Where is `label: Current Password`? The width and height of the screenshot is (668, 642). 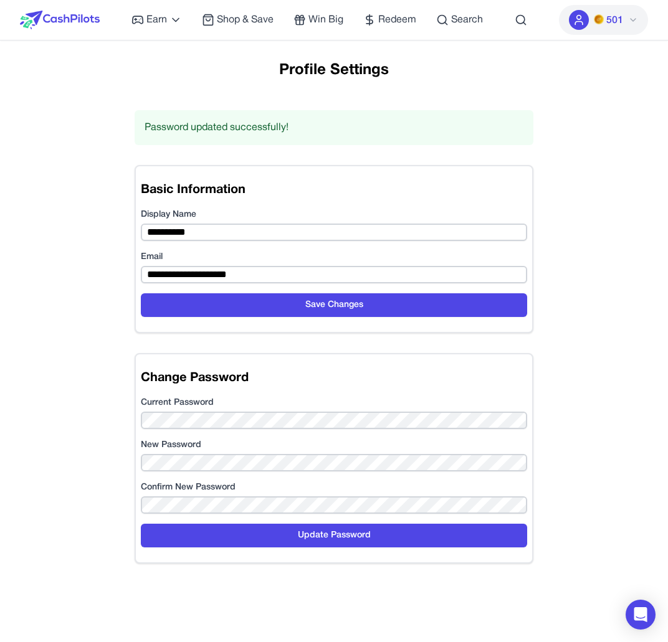
label: Current Password is located at coordinates (334, 403).